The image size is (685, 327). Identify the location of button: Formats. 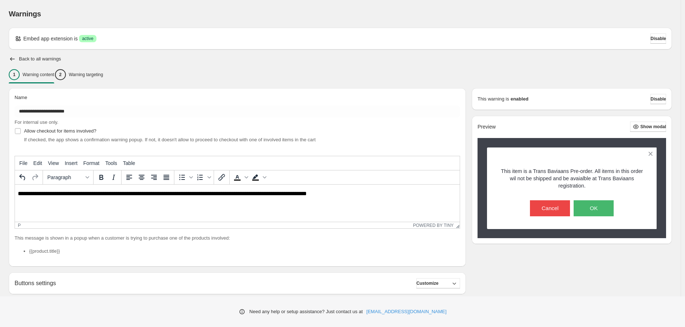
(68, 177).